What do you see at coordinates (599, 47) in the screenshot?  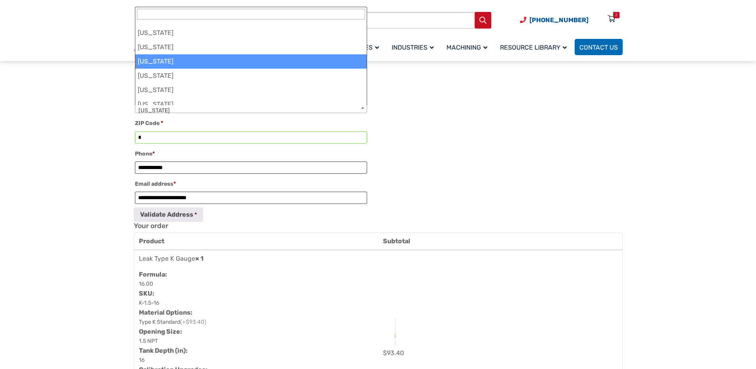 I see `span: Contact Us` at bounding box center [599, 47].